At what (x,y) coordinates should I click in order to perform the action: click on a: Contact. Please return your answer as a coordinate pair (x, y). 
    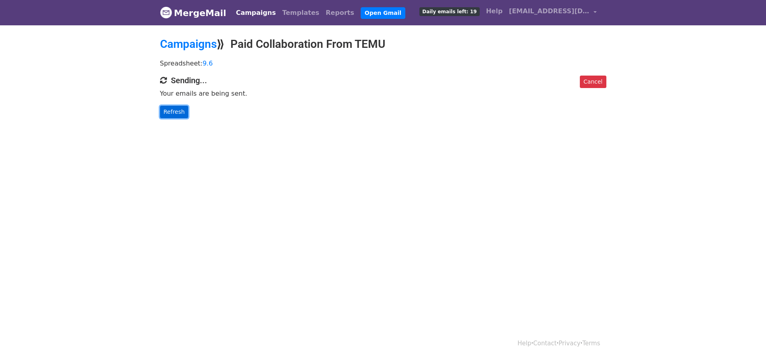
    Looking at the image, I should click on (545, 343).